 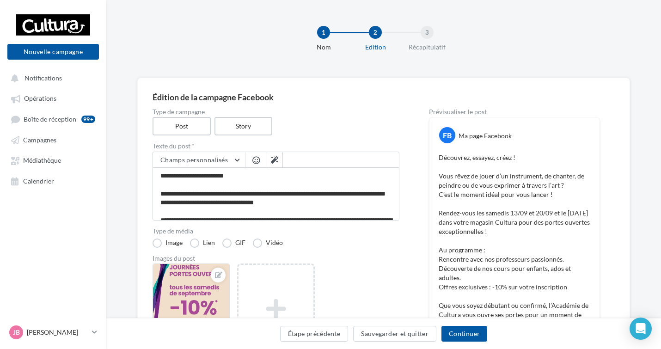 I want to click on a: Opérations, so click(x=53, y=98).